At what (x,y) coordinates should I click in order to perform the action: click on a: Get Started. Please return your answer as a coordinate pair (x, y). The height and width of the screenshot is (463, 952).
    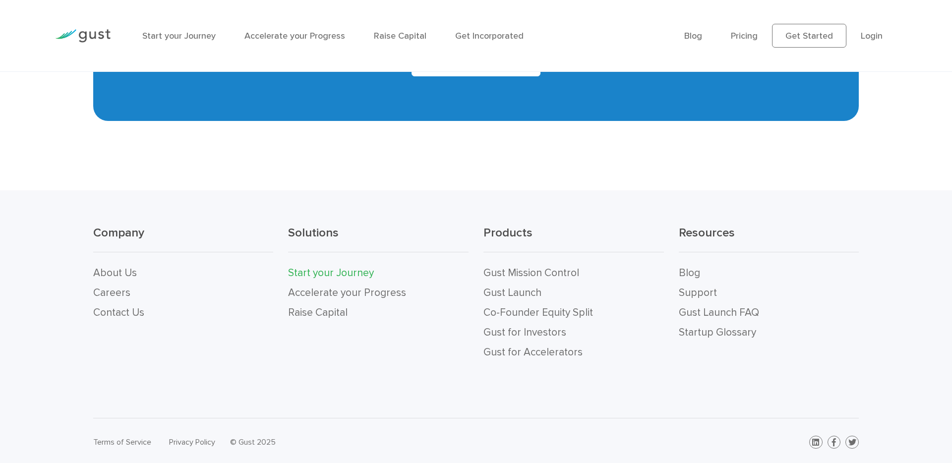
    Looking at the image, I should click on (809, 36).